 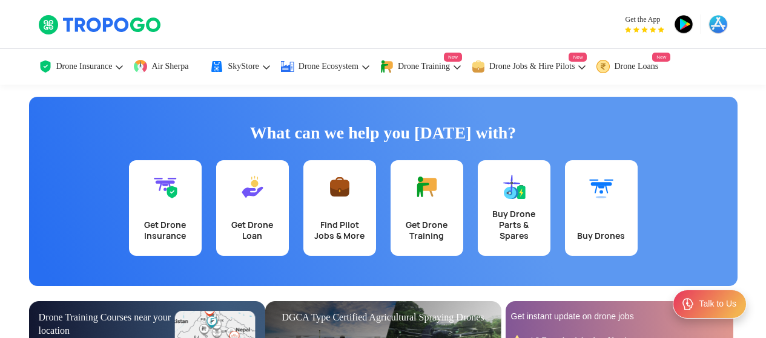 What do you see at coordinates (532, 67) in the screenshot?
I see `span: Drone Jobs & Hire Pilots` at bounding box center [532, 67].